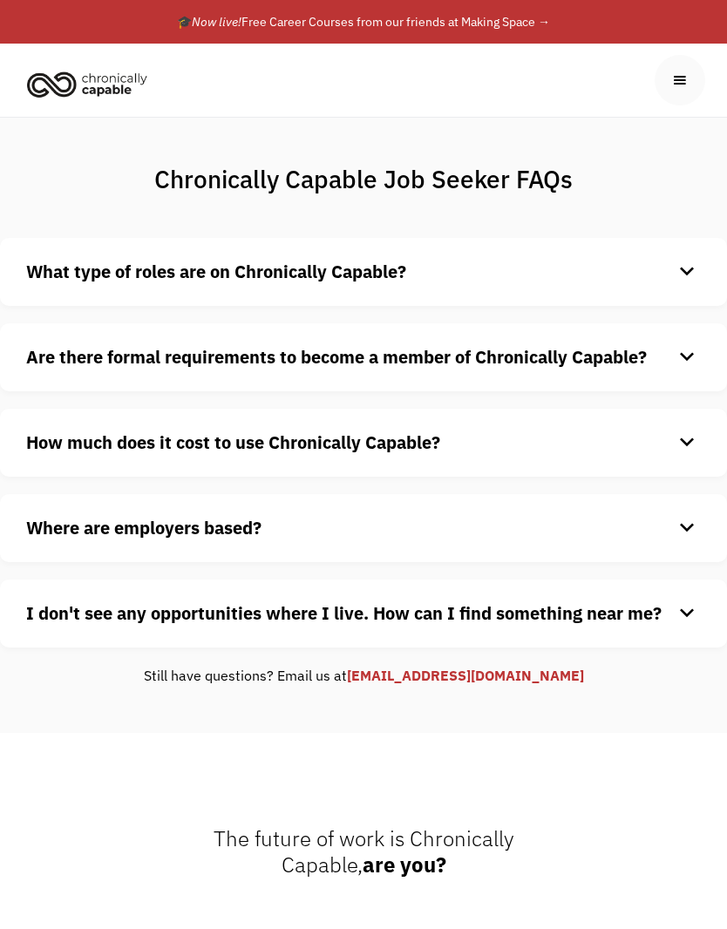 Image resolution: width=727 pixels, height=929 pixels. What do you see at coordinates (336, 356) in the screenshot?
I see `strong: Are there formal requirements to become a member of Chronically Capable?` at bounding box center [336, 356].